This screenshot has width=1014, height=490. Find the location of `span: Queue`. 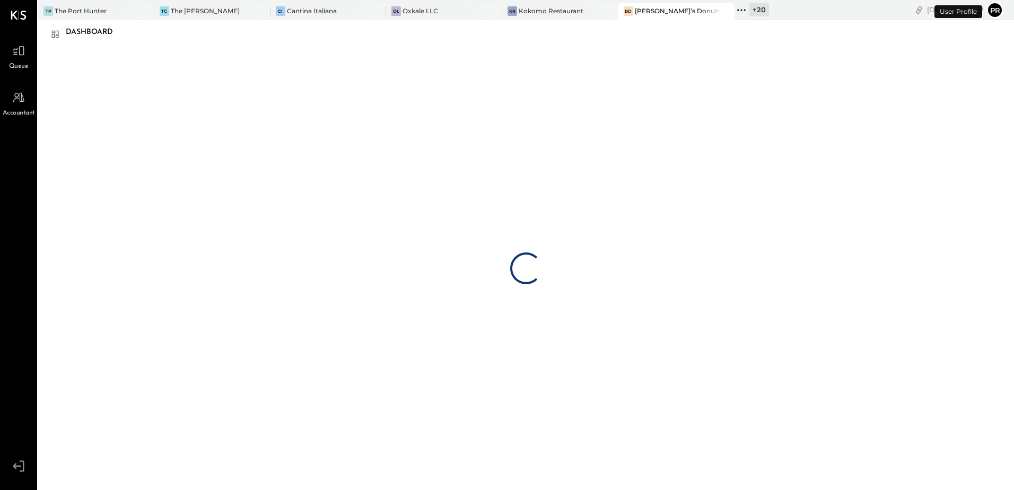

span: Queue is located at coordinates (19, 67).